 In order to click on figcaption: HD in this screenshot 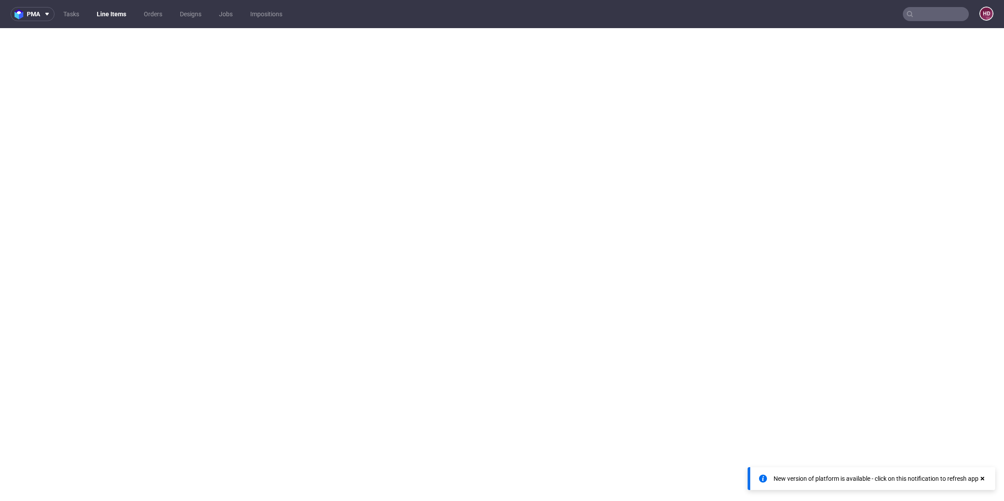, I will do `click(987, 14)`.